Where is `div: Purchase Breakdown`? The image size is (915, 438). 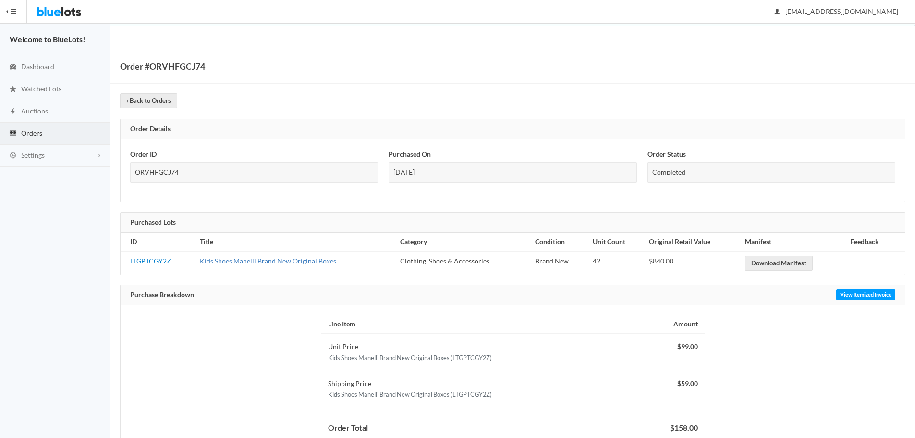 div: Purchase Breakdown is located at coordinates (513, 295).